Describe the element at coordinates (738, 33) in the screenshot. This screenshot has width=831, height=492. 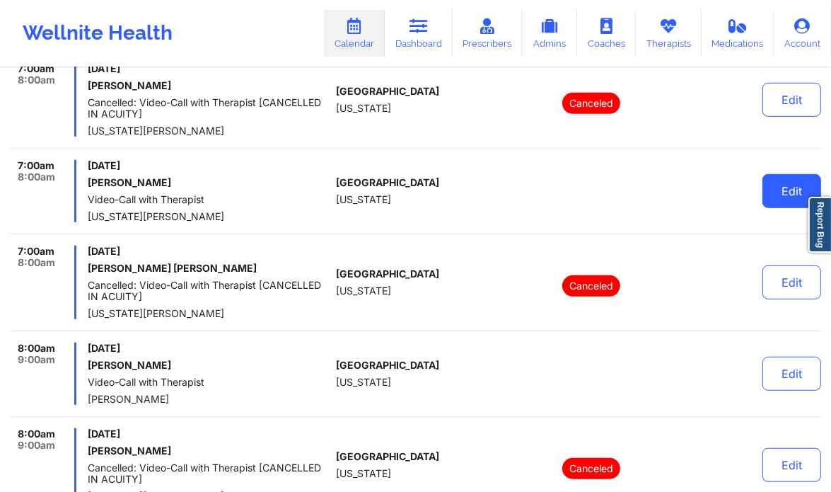
I see `a: Medications` at that location.